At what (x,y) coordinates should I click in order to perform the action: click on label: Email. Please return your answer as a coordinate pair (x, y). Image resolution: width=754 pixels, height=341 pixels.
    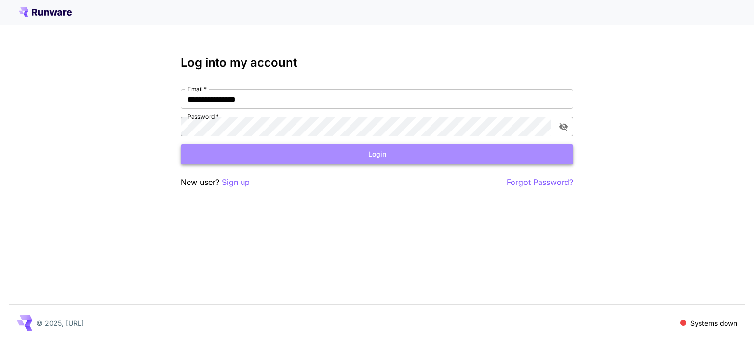
    Looking at the image, I should click on (197, 89).